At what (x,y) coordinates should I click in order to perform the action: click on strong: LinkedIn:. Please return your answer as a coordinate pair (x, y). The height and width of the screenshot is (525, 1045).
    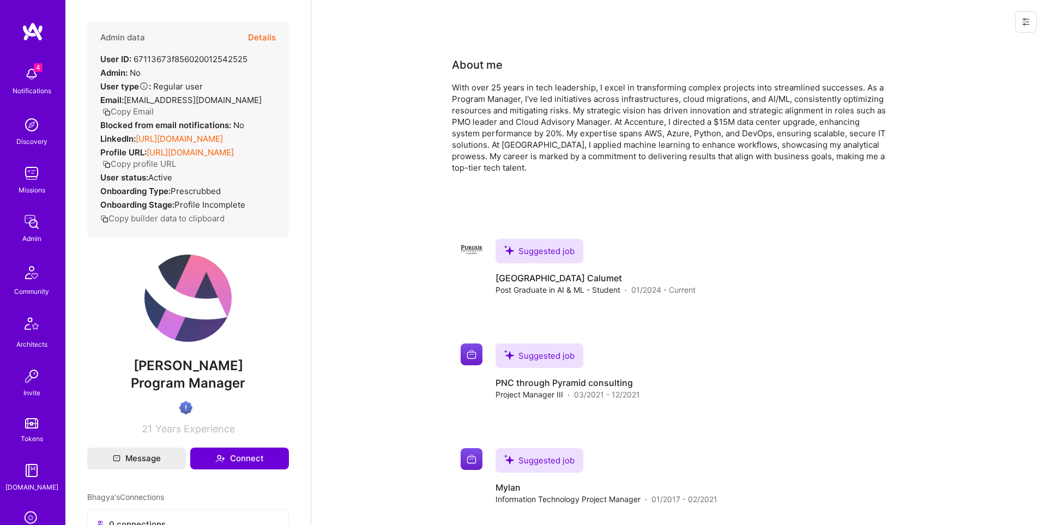
    Looking at the image, I should click on (118, 139).